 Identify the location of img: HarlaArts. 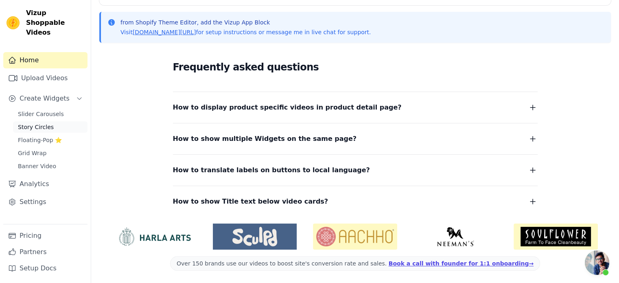
(154, 237).